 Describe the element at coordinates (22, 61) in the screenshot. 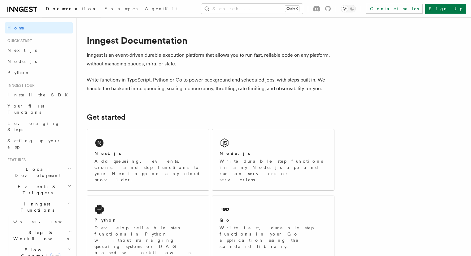

I see `span: Node.js` at that location.